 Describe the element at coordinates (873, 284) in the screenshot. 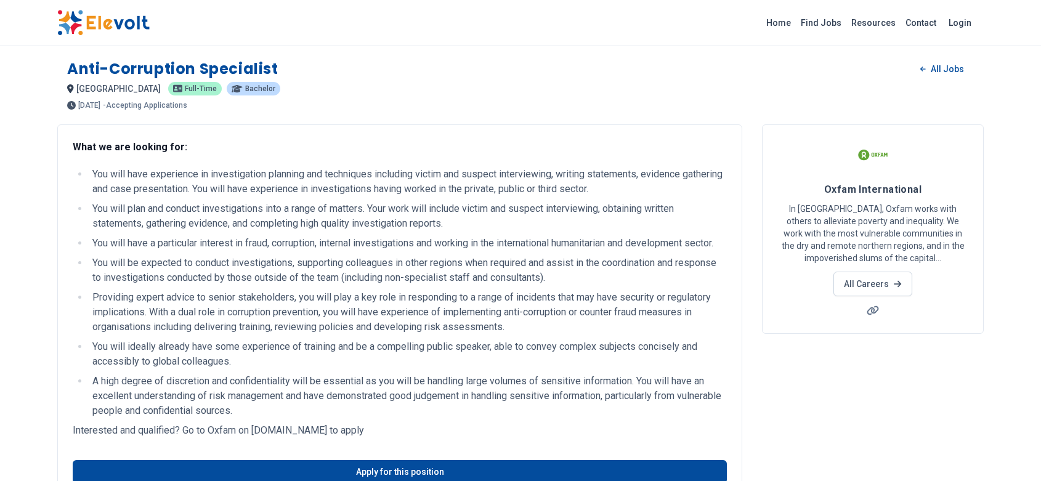

I see `a: All Careers` at that location.